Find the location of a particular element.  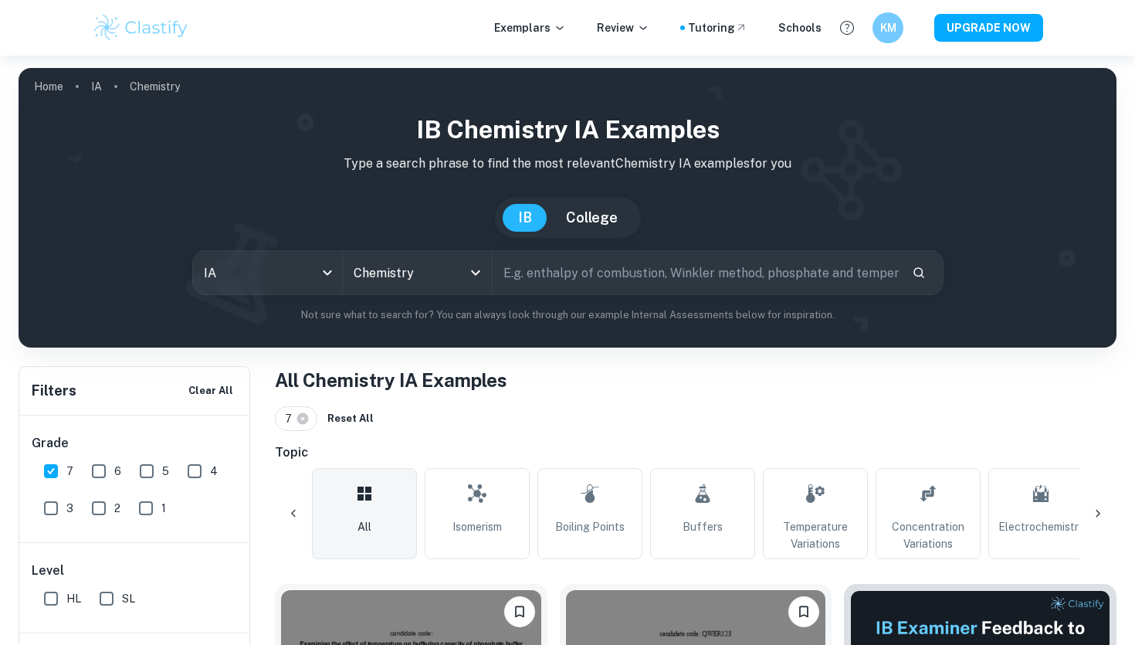

h6: Level is located at coordinates (135, 571).